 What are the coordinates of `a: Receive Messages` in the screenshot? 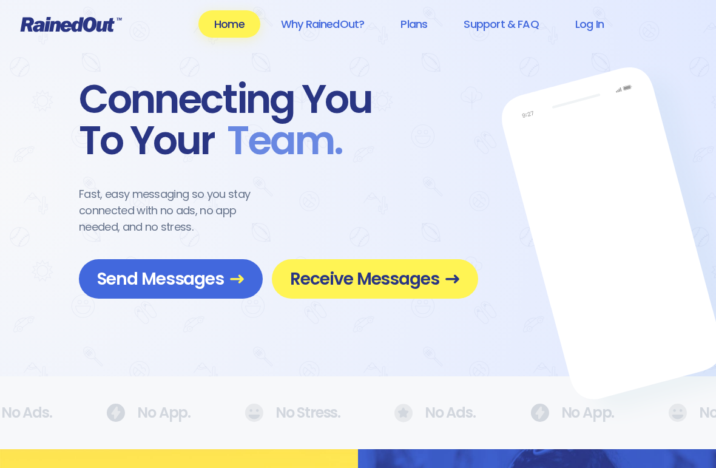 It's located at (375, 278).